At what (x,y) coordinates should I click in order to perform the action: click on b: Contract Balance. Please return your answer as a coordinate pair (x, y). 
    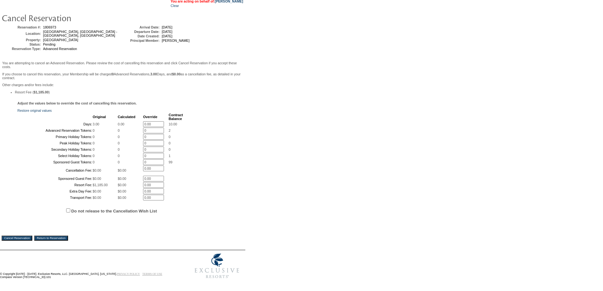
    Looking at the image, I should click on (176, 117).